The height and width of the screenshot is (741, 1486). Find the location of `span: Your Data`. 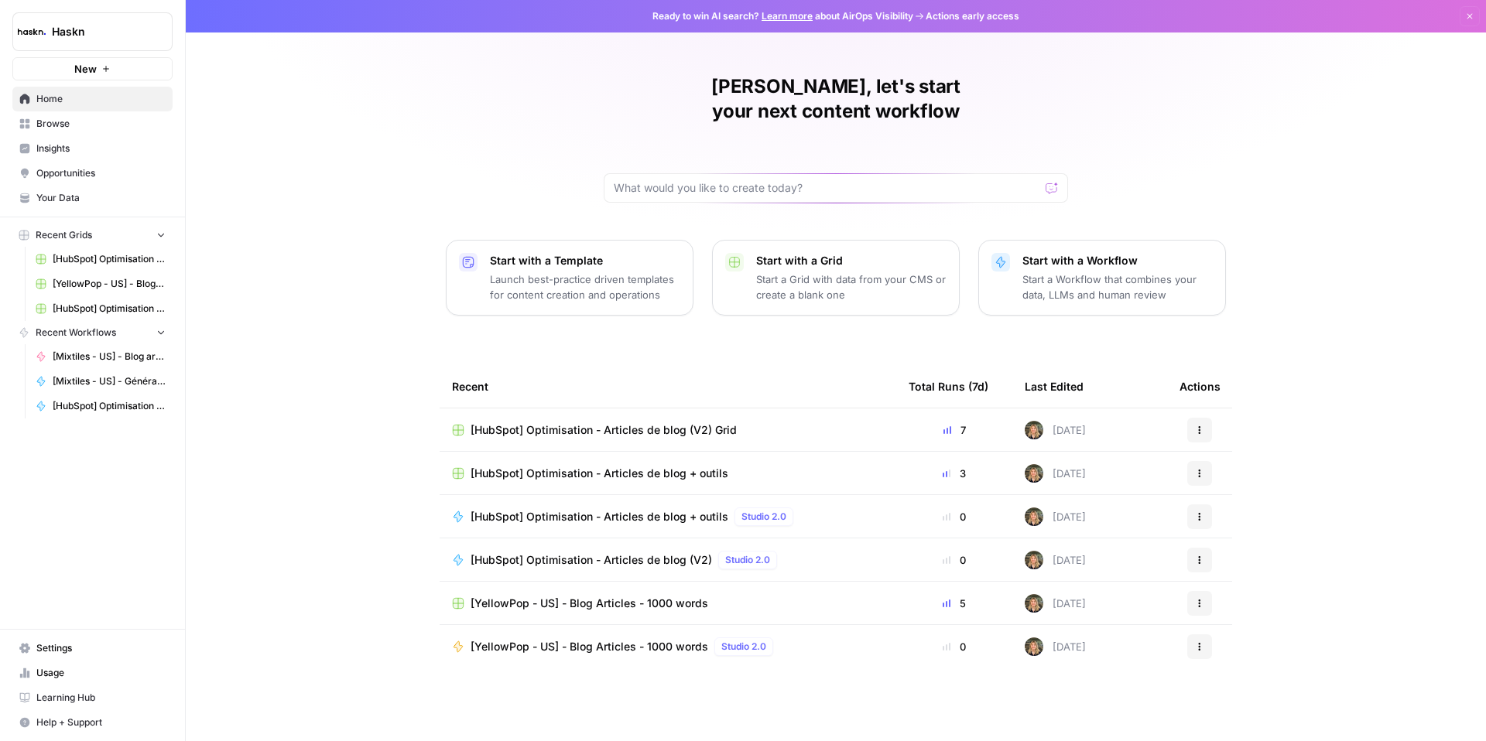

span: Your Data is located at coordinates (101, 198).